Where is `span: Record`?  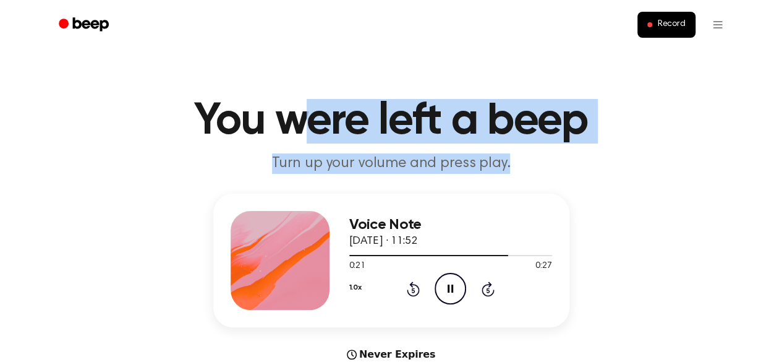
span: Record is located at coordinates (671, 25).